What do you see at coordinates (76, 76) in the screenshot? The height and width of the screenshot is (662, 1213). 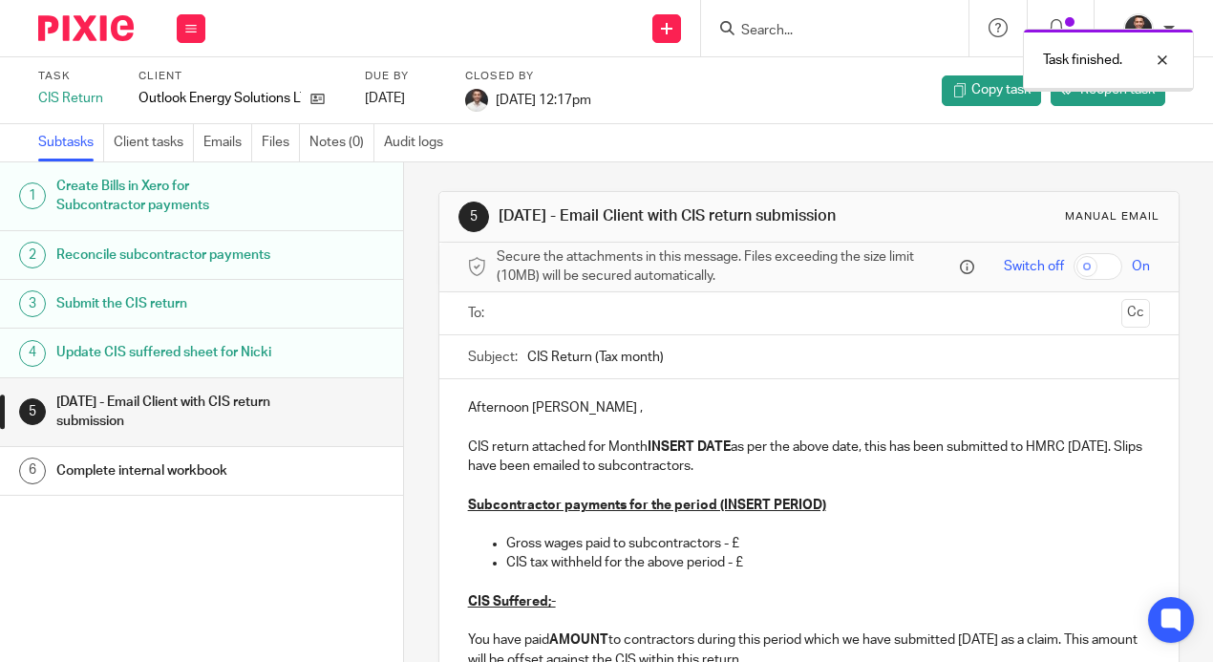 I see `label: Task` at bounding box center [76, 76].